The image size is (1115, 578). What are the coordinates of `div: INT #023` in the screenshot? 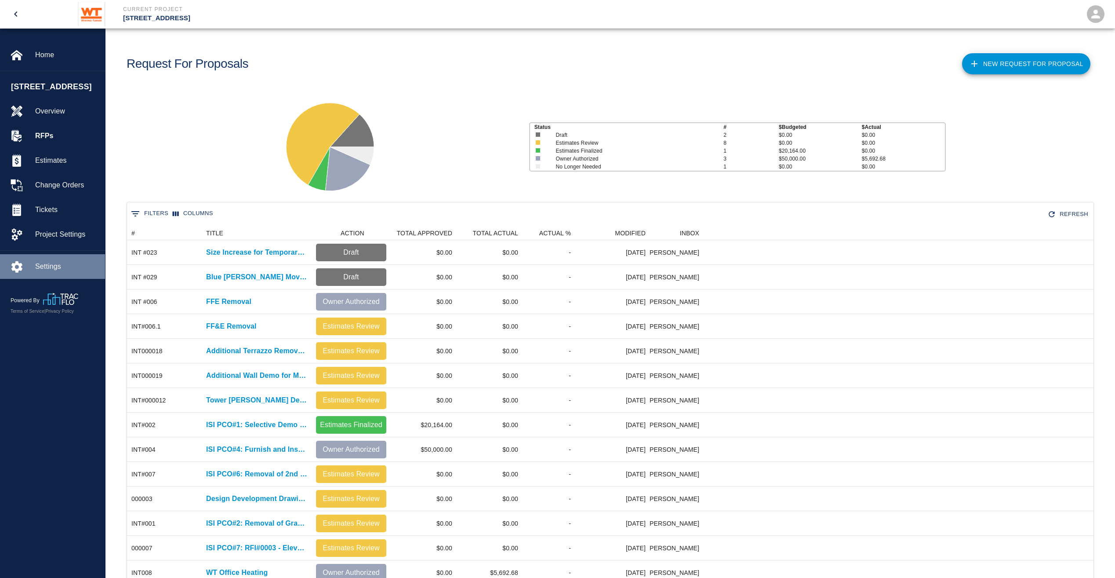 It's located at (144, 252).